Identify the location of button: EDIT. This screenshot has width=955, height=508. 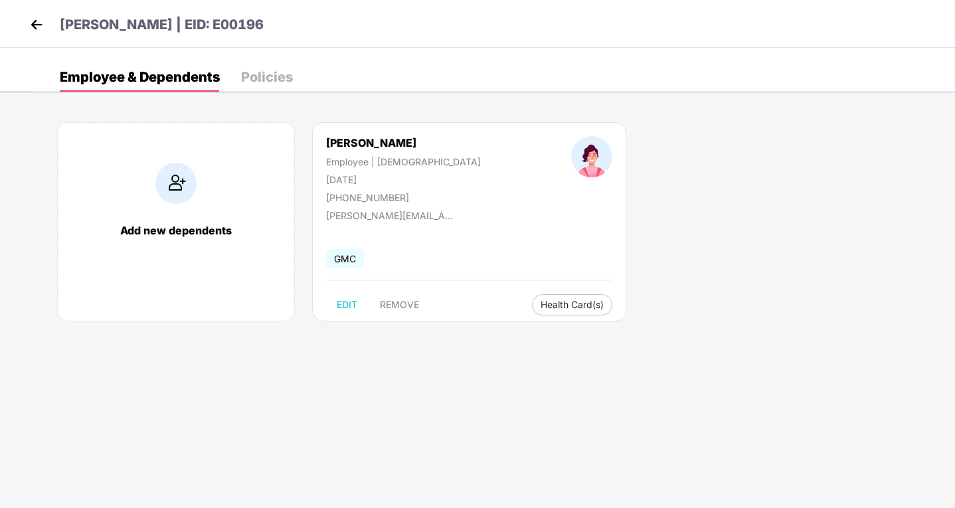
(347, 305).